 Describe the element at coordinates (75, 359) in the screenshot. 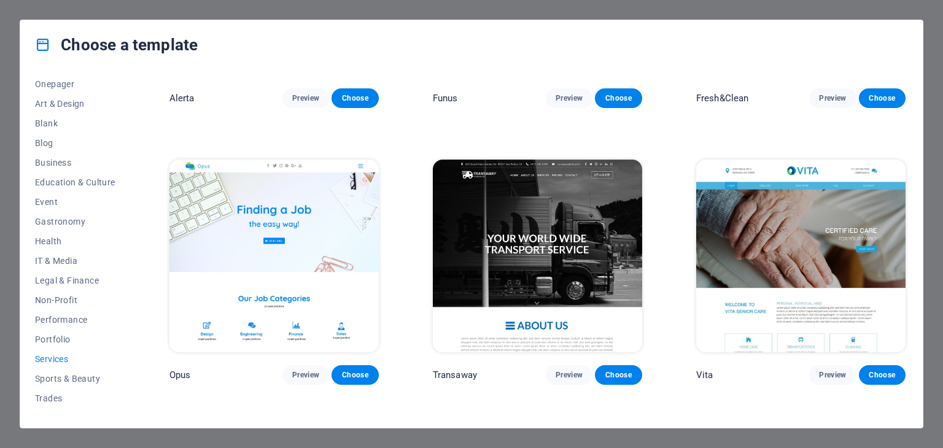

I see `button: Services` at that location.